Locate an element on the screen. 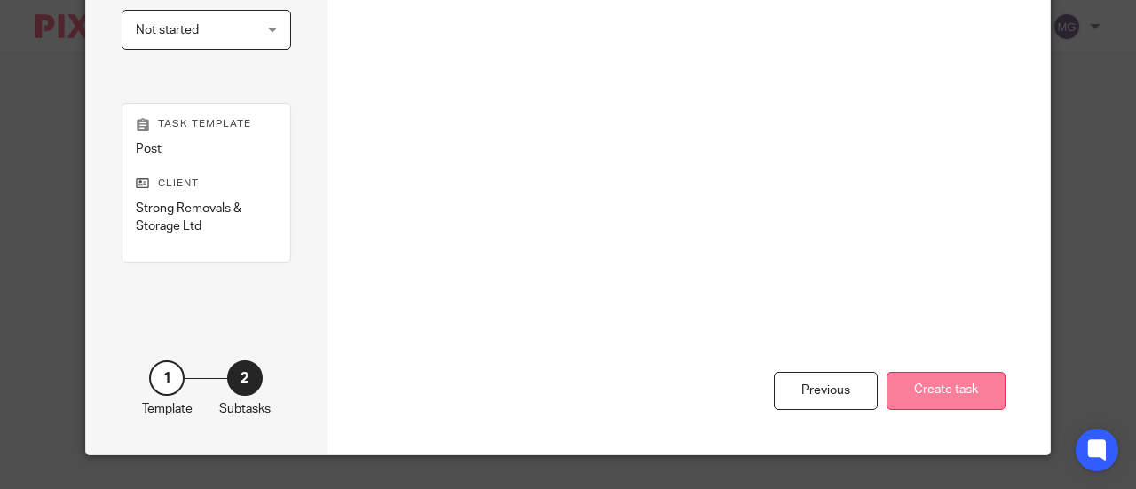 This screenshot has height=489, width=1136. div: 1 is located at coordinates (167, 378).